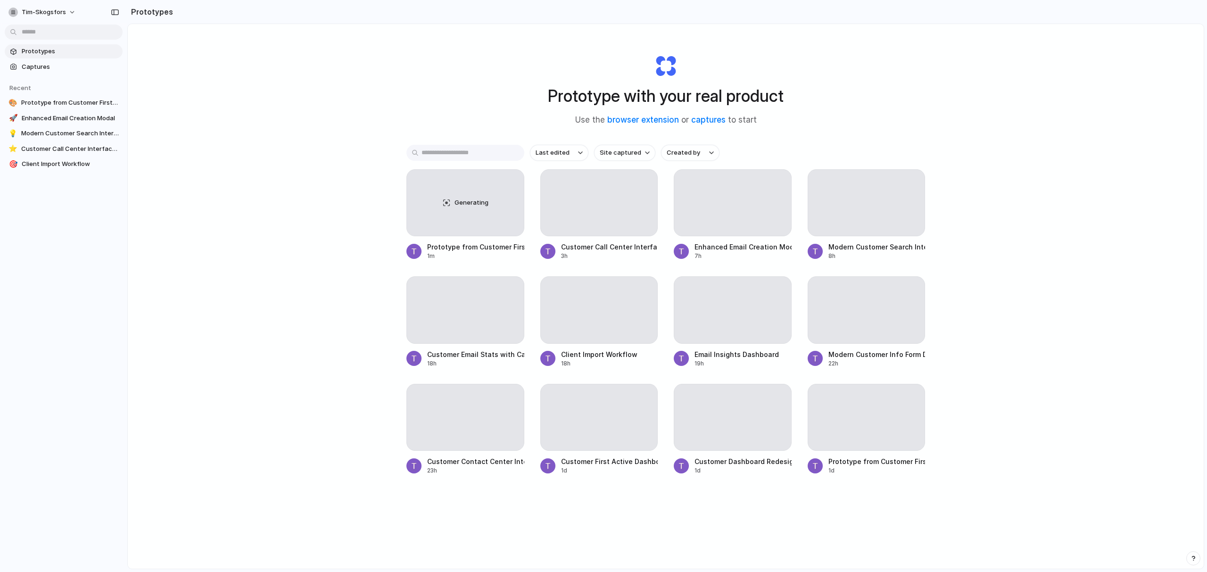 This screenshot has width=1207, height=572. I want to click on span: tim-skogsfors, so click(44, 12).